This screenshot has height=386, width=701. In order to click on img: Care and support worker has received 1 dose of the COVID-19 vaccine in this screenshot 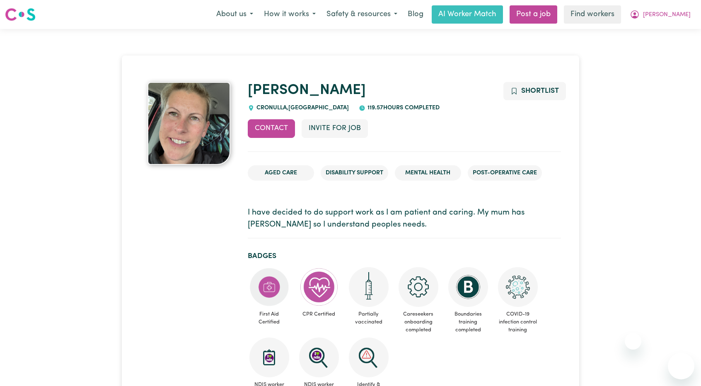, I will do `click(369, 287)`.